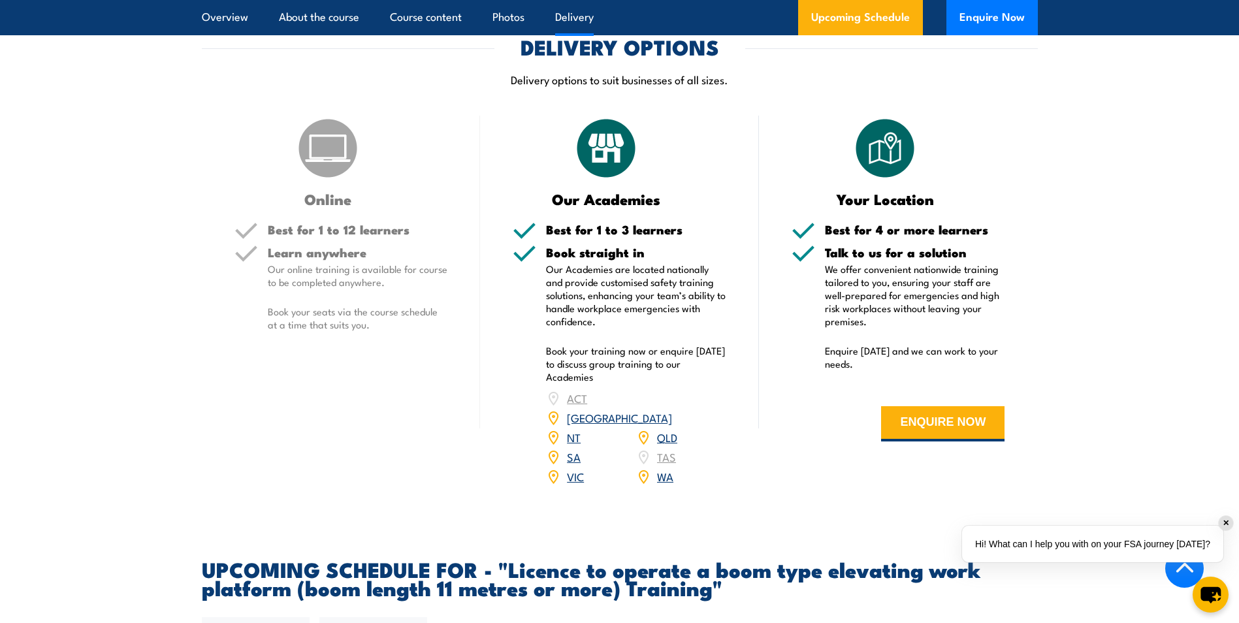 The height and width of the screenshot is (623, 1239). Describe the element at coordinates (942, 424) in the screenshot. I see `button: ENQUIRE NOW` at that location.